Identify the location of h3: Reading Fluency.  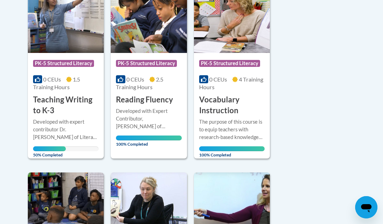
(144, 99).